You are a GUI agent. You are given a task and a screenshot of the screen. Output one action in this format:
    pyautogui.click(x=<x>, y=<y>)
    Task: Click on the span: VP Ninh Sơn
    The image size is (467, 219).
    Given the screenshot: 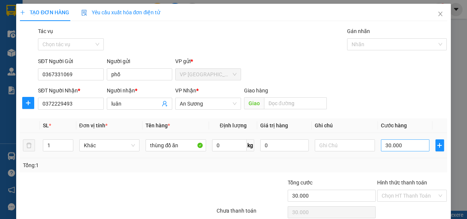 What is the action you would take?
    pyautogui.click(x=208, y=74)
    